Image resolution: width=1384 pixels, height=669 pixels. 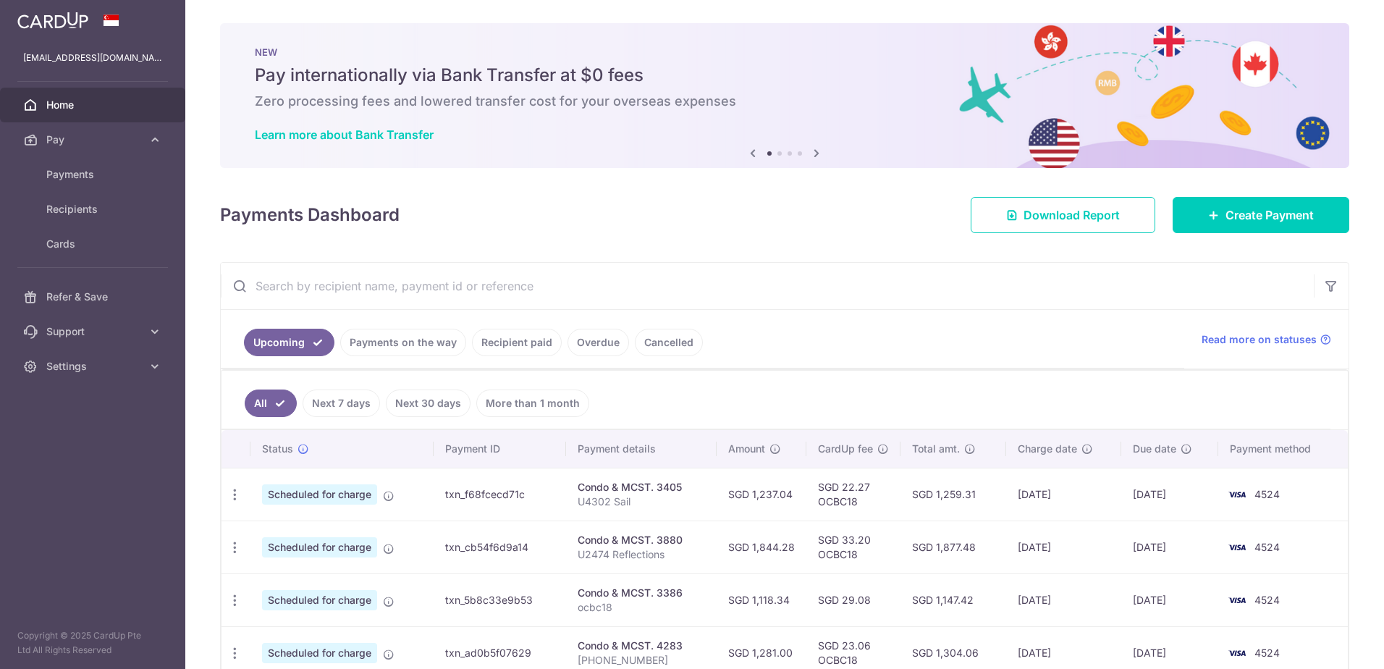 I want to click on span: Charge date, so click(x=1047, y=449).